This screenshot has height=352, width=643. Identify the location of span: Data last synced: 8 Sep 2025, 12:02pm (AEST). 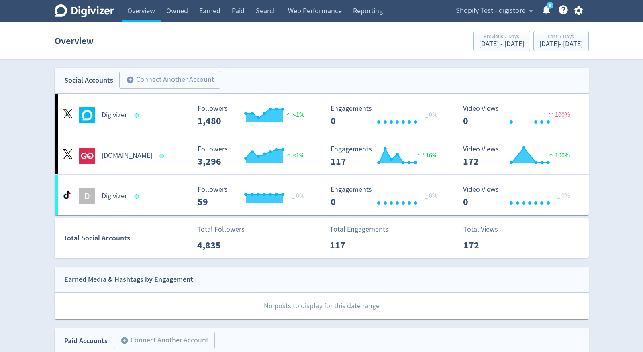
(137, 115).